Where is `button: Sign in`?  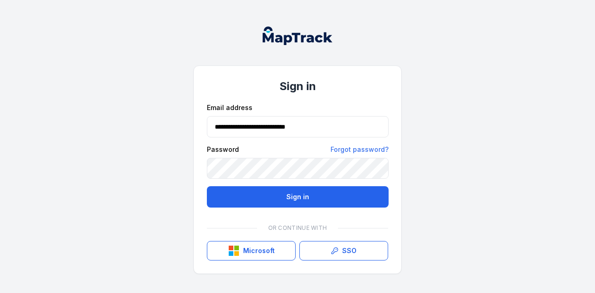
button: Sign in is located at coordinates (298, 197).